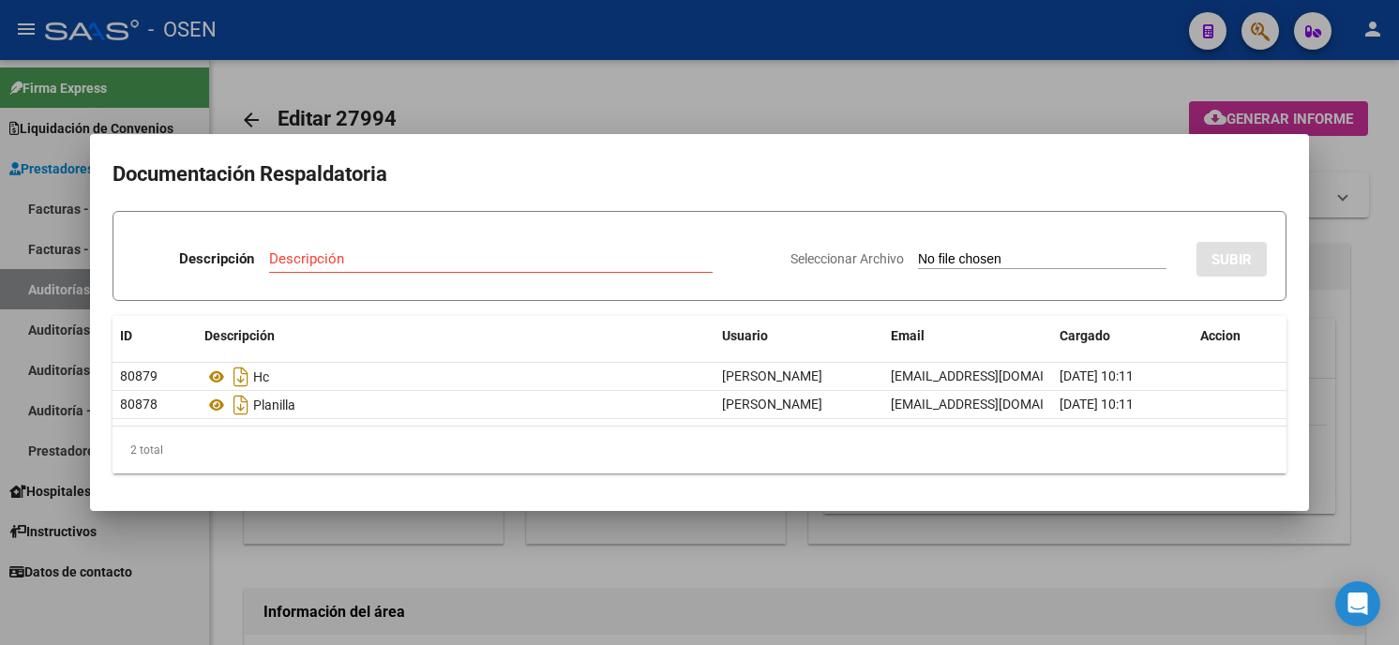 The image size is (1399, 645). I want to click on span: SUBIR, so click(1231, 260).